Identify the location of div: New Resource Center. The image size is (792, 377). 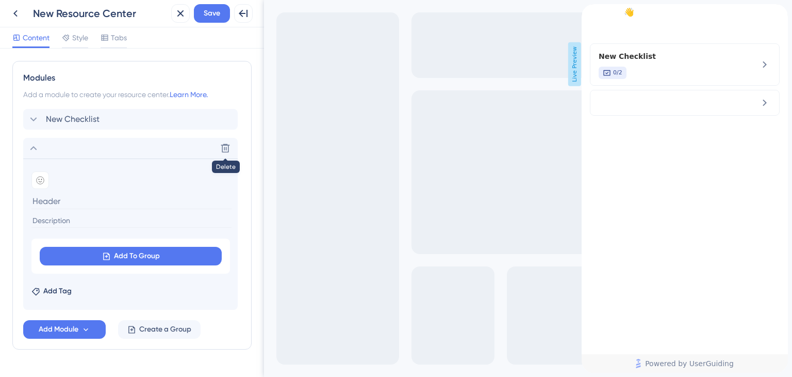
(100, 13).